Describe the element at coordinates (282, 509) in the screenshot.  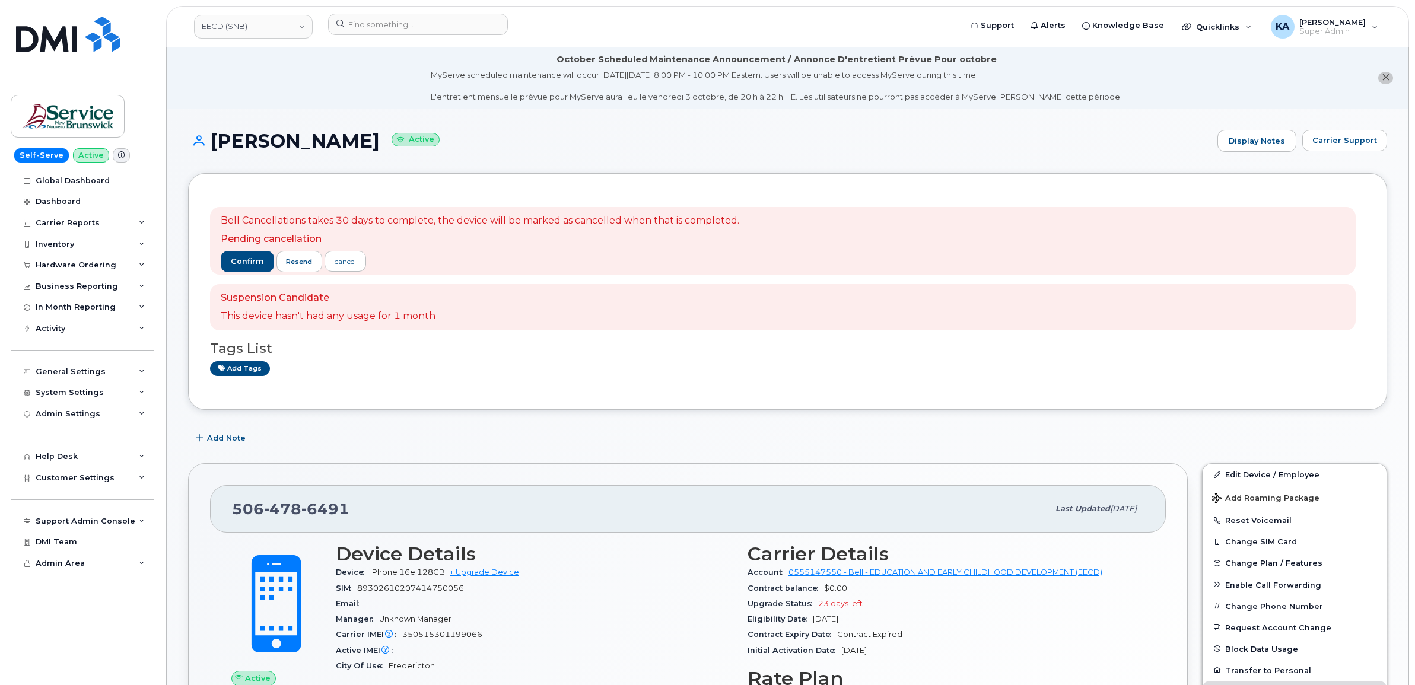
I see `span: 478` at that location.